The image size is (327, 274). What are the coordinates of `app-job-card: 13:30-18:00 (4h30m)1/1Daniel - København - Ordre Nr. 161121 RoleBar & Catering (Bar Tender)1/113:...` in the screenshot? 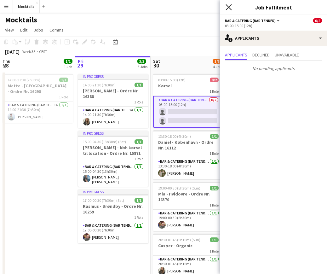 It's located at (188, 155).